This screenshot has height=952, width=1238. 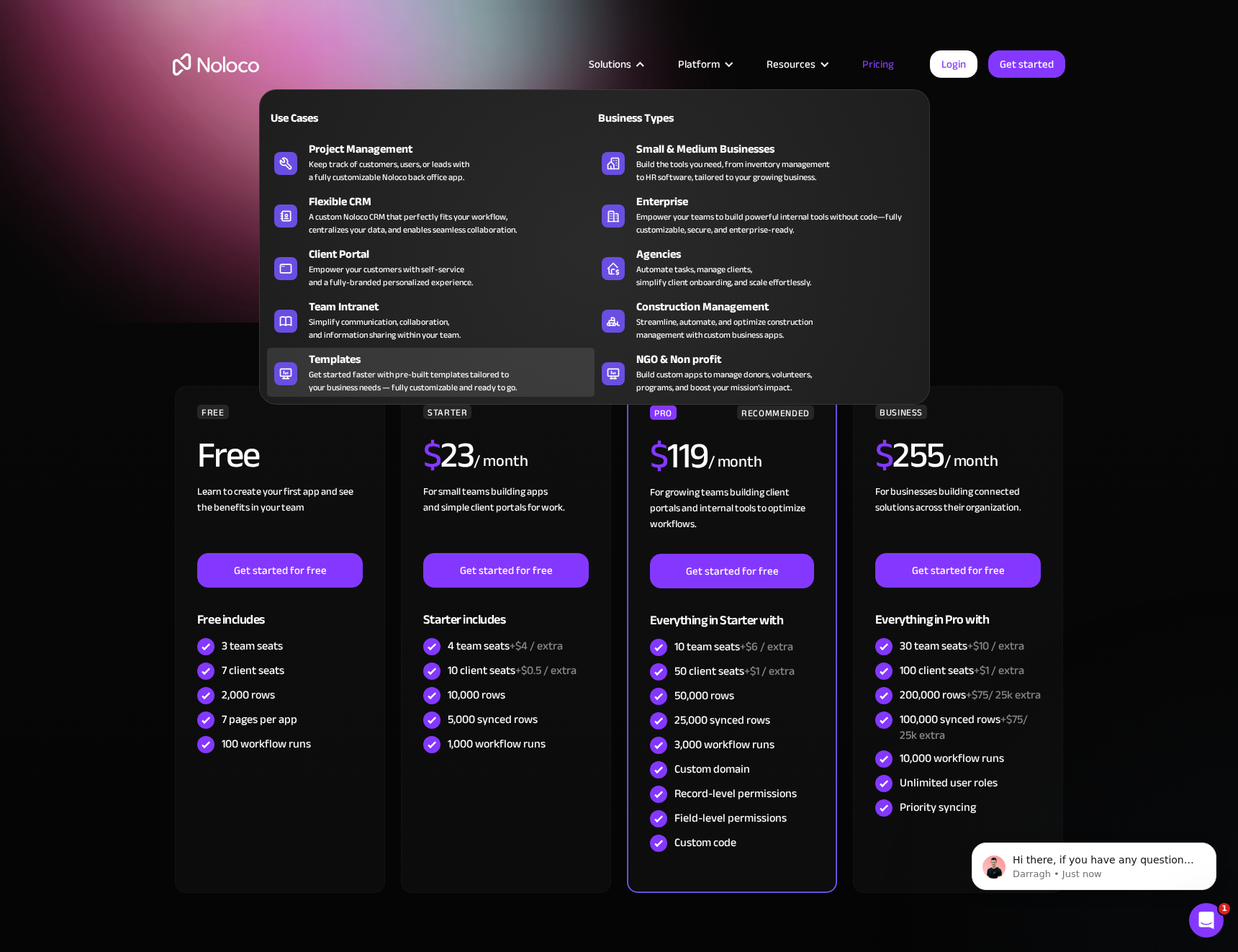 I want to click on div: STARTER, so click(x=447, y=411).